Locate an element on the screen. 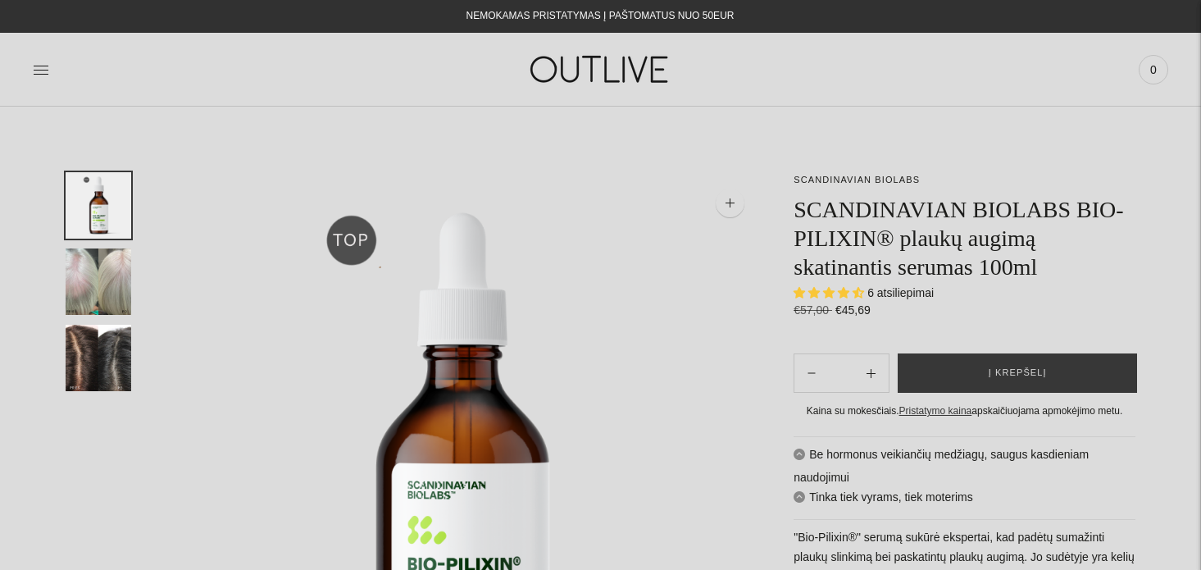  input: Product quantity is located at coordinates (841, 373).